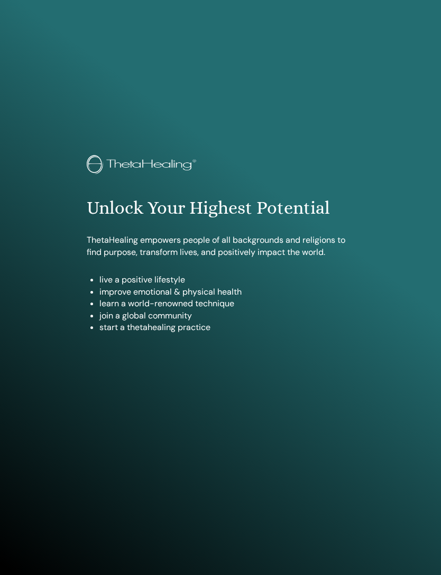 This screenshot has height=575, width=441. I want to click on li: learn a world-renowned technique, so click(227, 303).